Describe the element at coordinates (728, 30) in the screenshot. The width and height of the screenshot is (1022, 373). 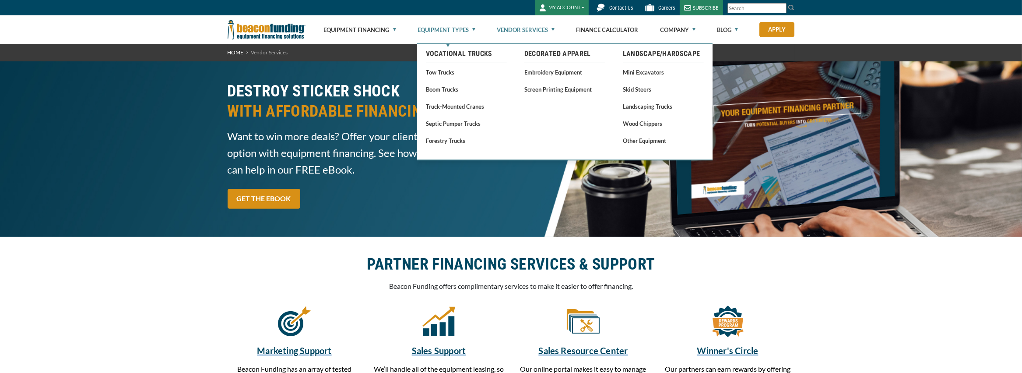
I see `a: Blog` at that location.